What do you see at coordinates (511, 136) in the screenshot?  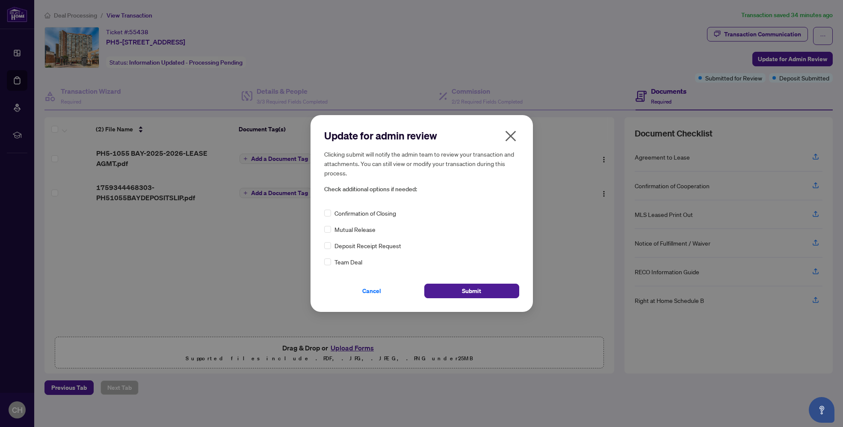 I see `span: close` at bounding box center [511, 136].